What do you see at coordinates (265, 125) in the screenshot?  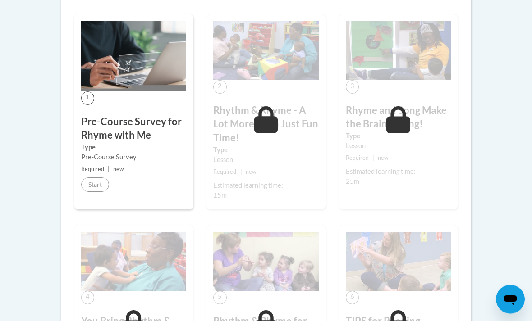 I see `h3: Rhythm & Rhyme - A Lot More Than Just Fun Time!` at bounding box center [265, 125].